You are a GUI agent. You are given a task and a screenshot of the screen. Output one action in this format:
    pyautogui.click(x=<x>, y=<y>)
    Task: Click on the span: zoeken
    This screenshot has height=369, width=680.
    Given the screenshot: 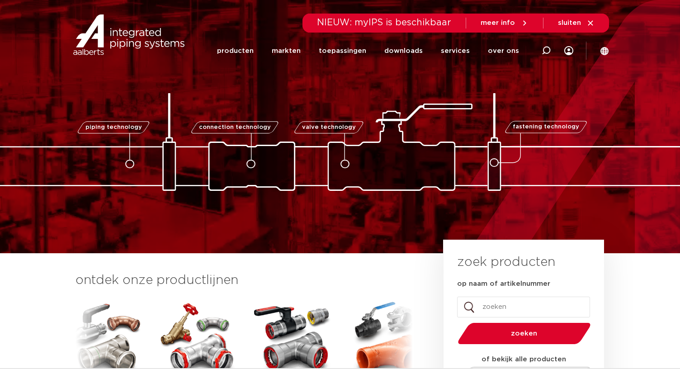 What is the action you would take?
    pyautogui.click(x=524, y=333)
    